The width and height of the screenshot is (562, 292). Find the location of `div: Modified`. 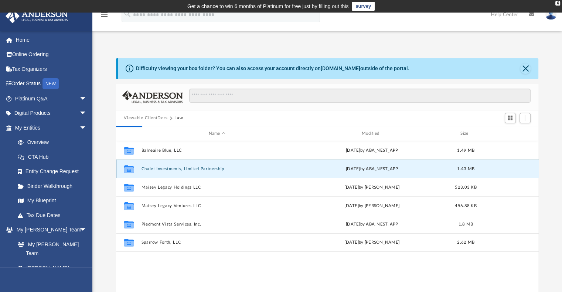

div: Modified is located at coordinates (371, 134).